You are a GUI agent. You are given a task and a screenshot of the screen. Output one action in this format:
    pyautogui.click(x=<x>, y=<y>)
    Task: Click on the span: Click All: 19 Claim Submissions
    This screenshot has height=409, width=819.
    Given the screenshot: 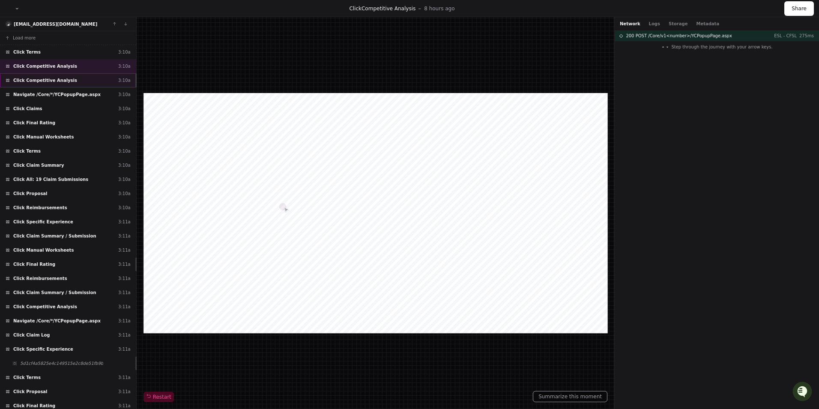 What is the action you would take?
    pyautogui.click(x=51, y=179)
    